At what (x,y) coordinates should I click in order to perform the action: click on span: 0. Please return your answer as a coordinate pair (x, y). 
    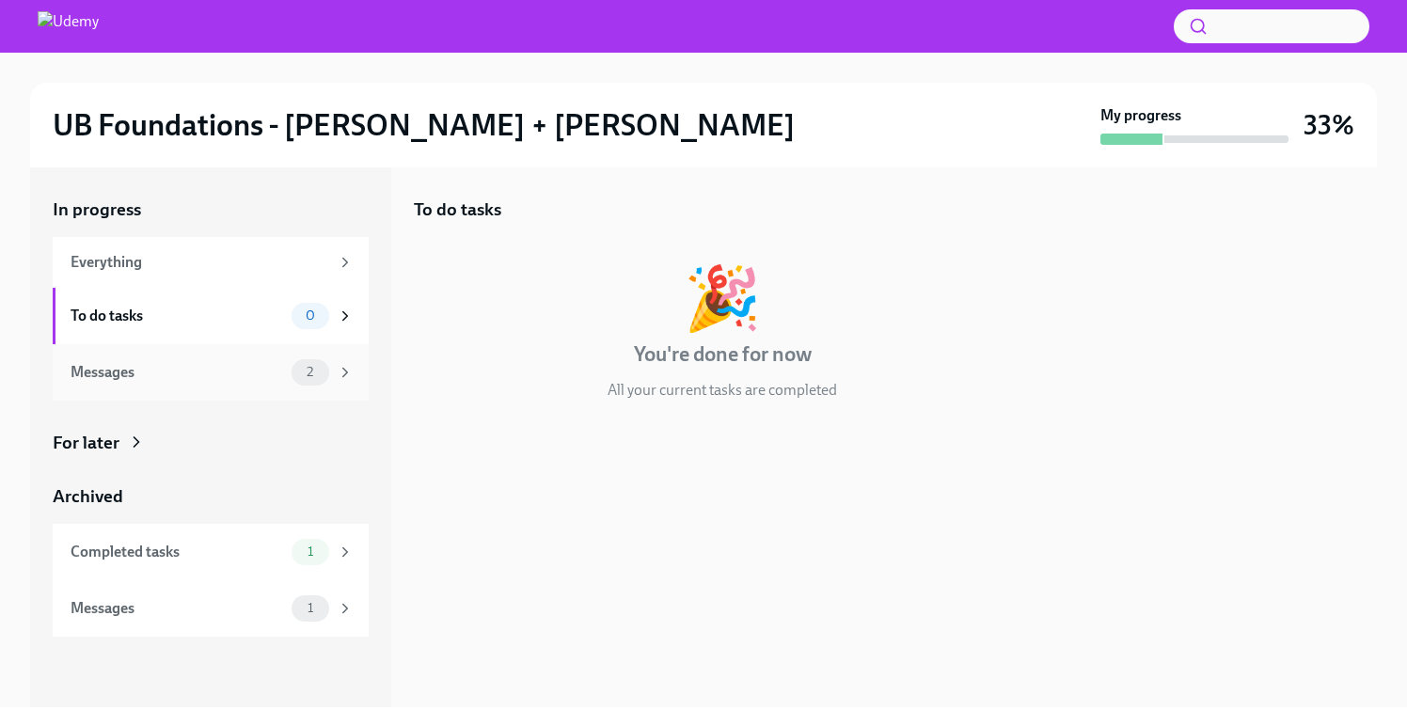
    Looking at the image, I should click on (310, 315).